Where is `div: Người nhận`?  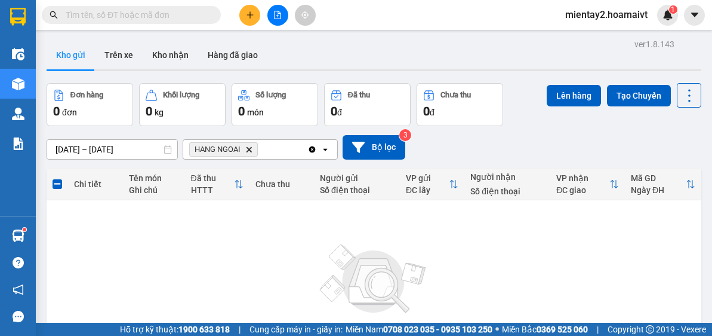 div: Người nhận is located at coordinates (507, 177).